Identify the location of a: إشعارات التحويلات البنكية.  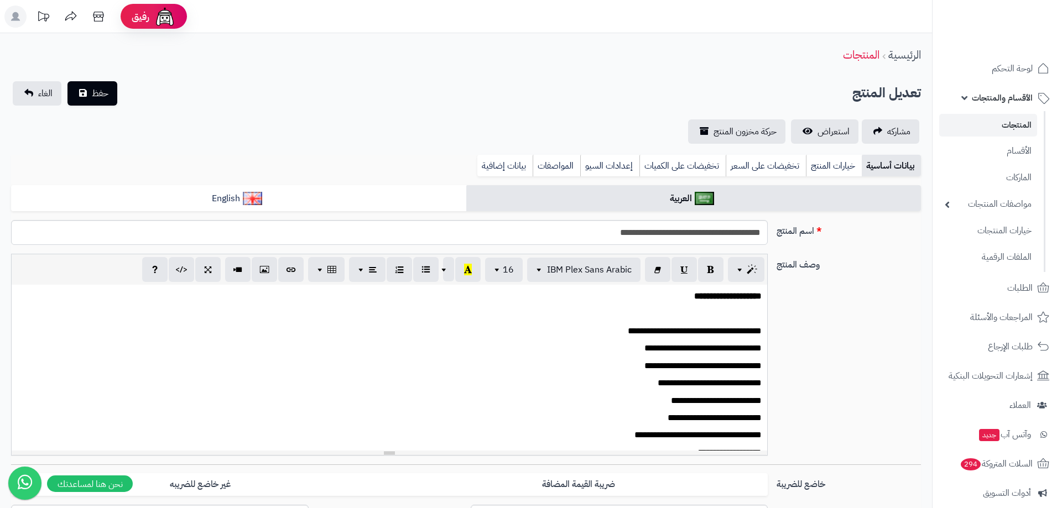
(998, 376).